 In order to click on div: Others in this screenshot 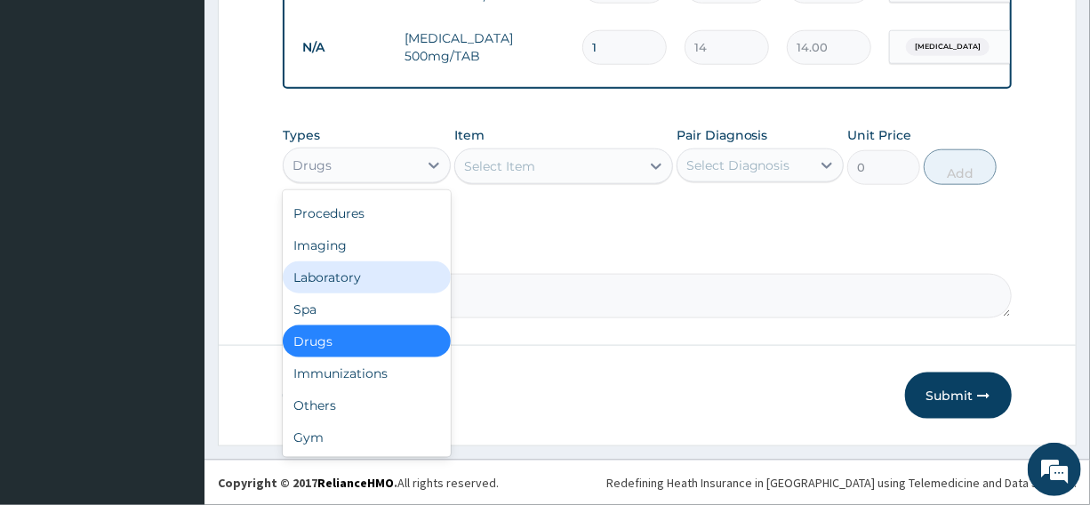, I will do `click(366, 405)`.